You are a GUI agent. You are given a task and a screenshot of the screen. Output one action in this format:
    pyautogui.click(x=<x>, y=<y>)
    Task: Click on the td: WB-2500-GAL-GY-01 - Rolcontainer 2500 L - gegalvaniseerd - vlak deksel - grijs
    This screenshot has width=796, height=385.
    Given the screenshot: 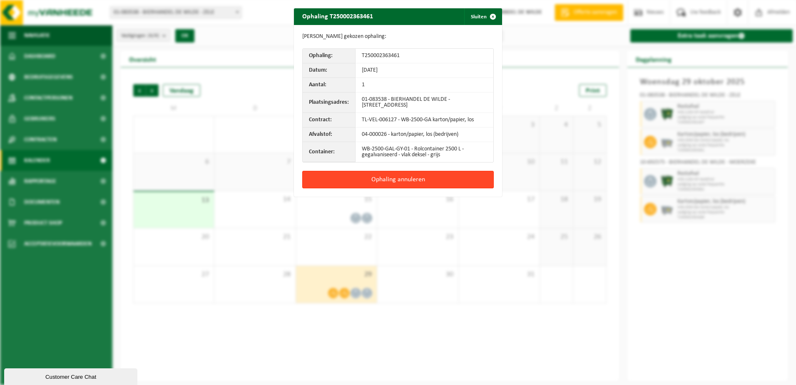 What is the action you would take?
    pyautogui.click(x=424, y=152)
    